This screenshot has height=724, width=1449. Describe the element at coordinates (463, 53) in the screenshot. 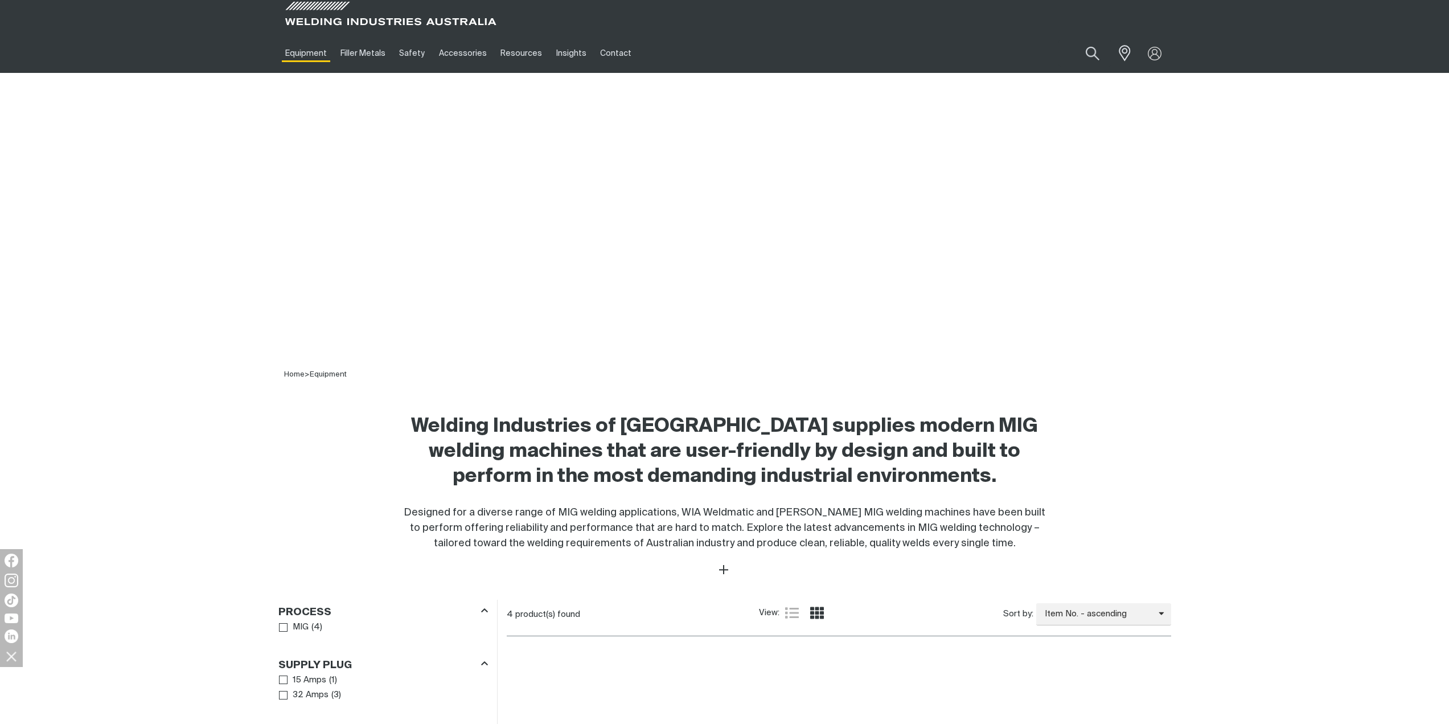

I see `a: Accessories` at that location.